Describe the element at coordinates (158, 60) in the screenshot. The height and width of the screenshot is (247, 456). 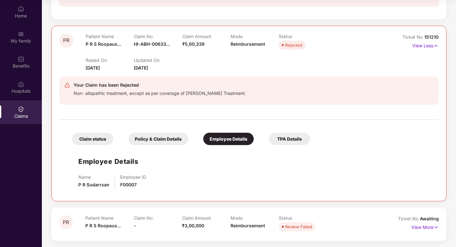
I see `p: Updated On` at that location.